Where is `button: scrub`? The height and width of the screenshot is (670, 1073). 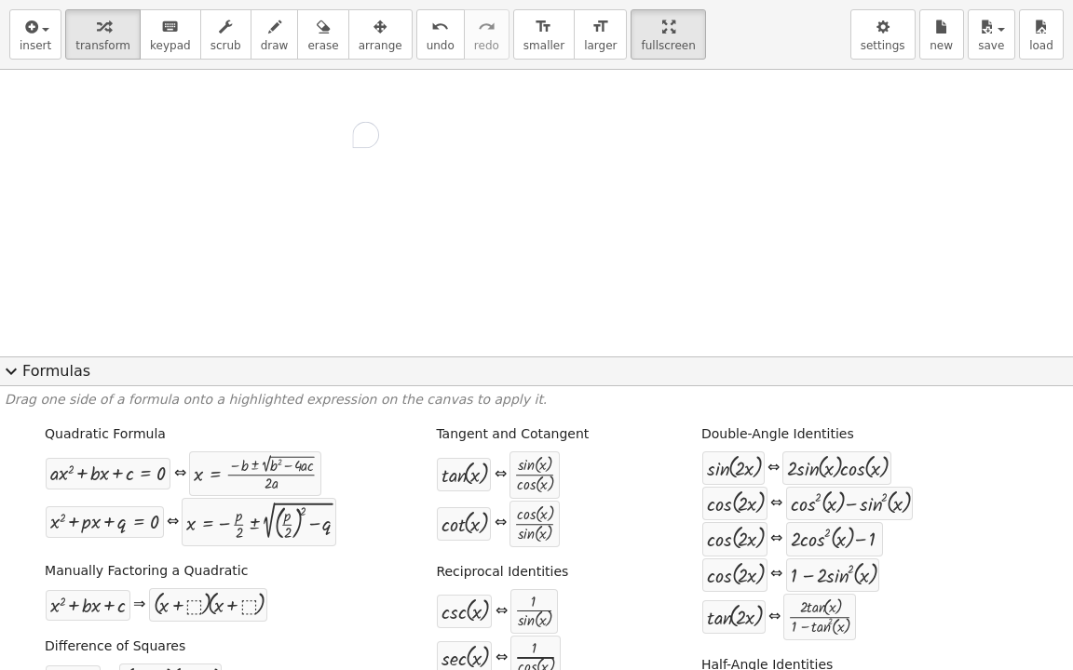 button: scrub is located at coordinates (225, 34).